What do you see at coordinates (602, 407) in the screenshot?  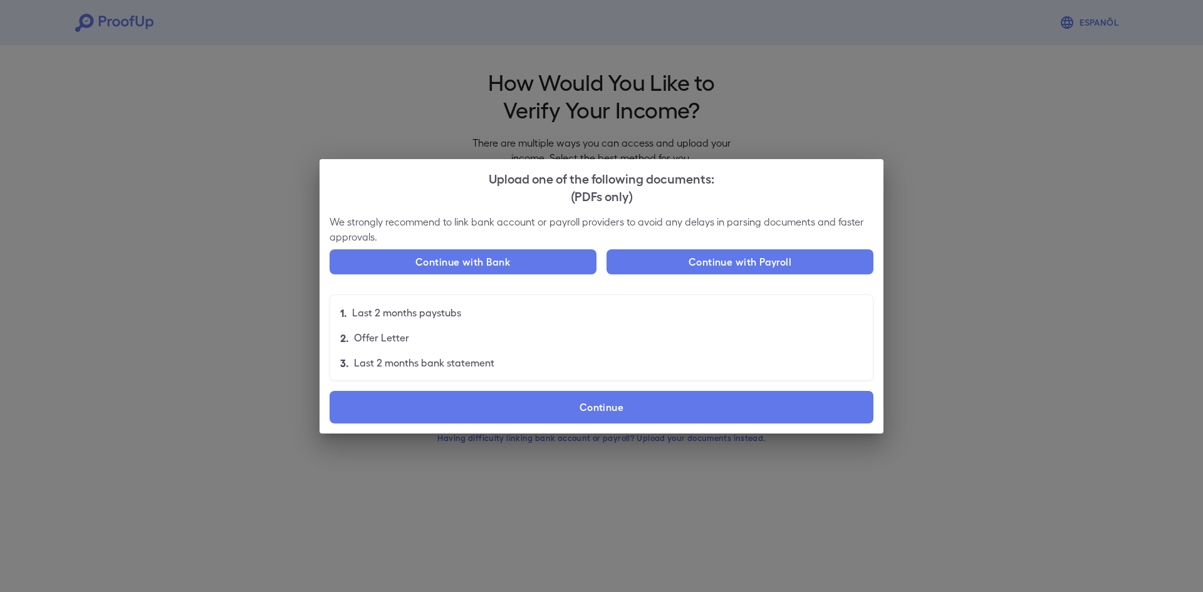 I see `label: Continue` at bounding box center [602, 407].